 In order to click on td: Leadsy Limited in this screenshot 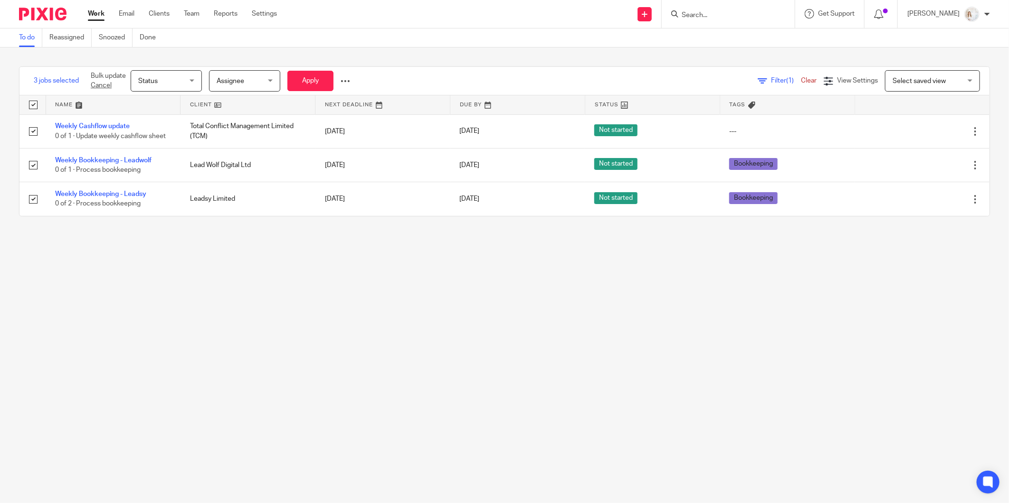, I will do `click(248, 199)`.